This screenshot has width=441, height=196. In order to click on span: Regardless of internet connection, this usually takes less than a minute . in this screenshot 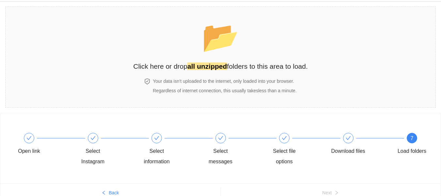, I will do `click(225, 90)`.